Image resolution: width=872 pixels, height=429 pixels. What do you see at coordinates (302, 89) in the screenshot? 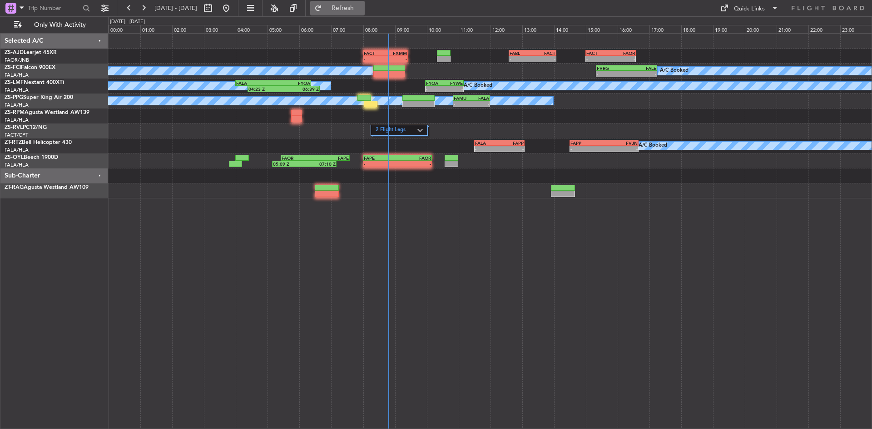
I see `div: 06:39 Z` at bounding box center [302, 89].